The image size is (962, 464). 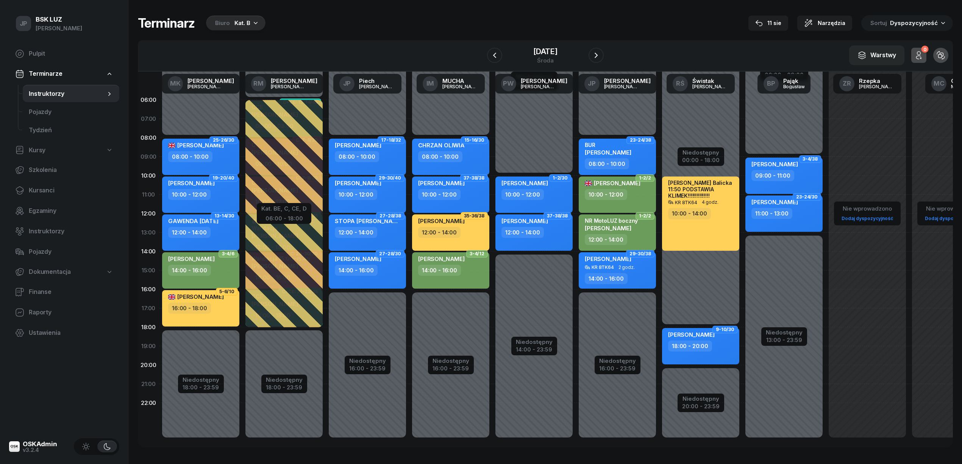 What do you see at coordinates (641, 140) in the screenshot?
I see `span: 23-24/38` at bounding box center [641, 140].